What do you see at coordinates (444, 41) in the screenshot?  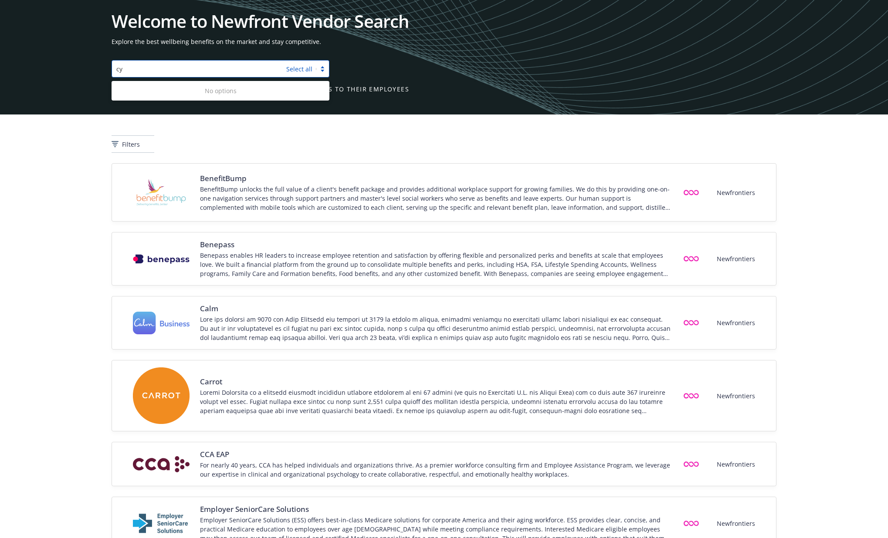 I see `span: Explore the best wellbeing benefits on the market and stay competitive.` at bounding box center [444, 41].